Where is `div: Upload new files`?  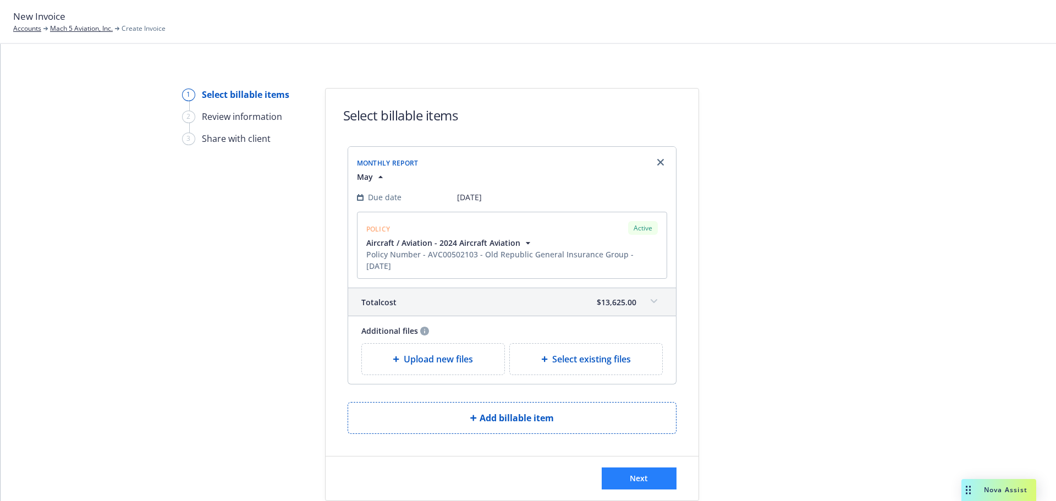 div: Upload new files is located at coordinates (433, 359).